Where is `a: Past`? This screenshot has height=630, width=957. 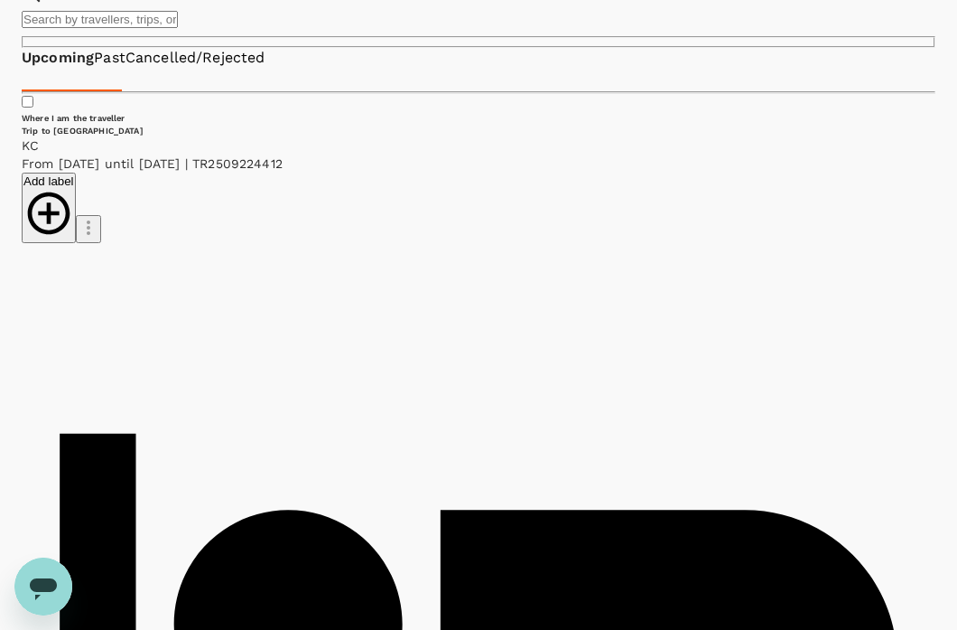
a: Past is located at coordinates (109, 58).